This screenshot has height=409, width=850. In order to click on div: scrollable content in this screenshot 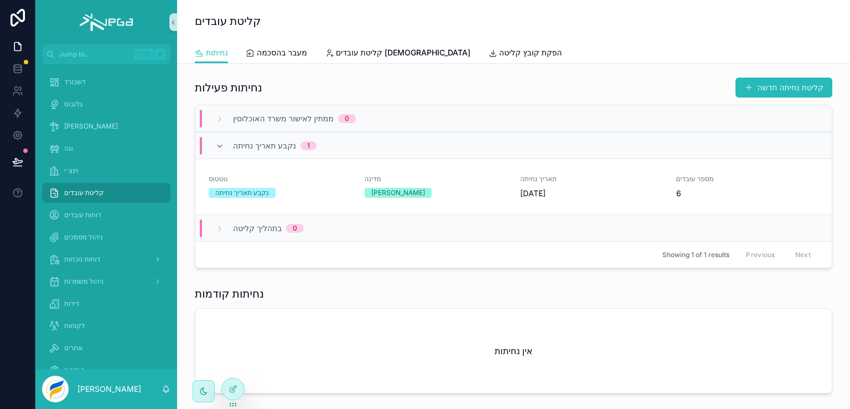, I will do `click(106, 216)`.